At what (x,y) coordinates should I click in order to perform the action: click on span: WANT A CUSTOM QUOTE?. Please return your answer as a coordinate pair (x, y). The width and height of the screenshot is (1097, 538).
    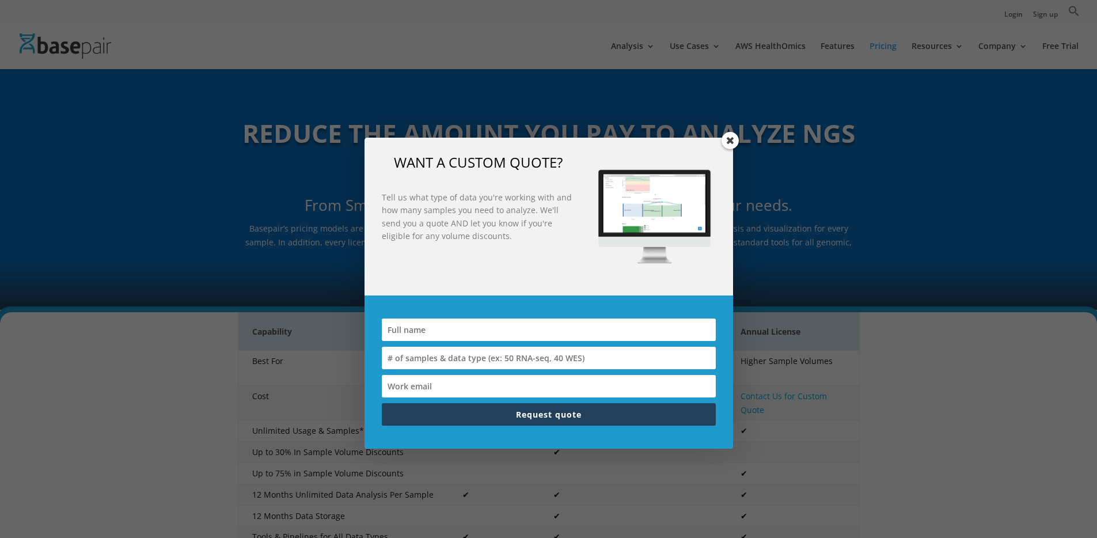
    Looking at the image, I should click on (478, 162).